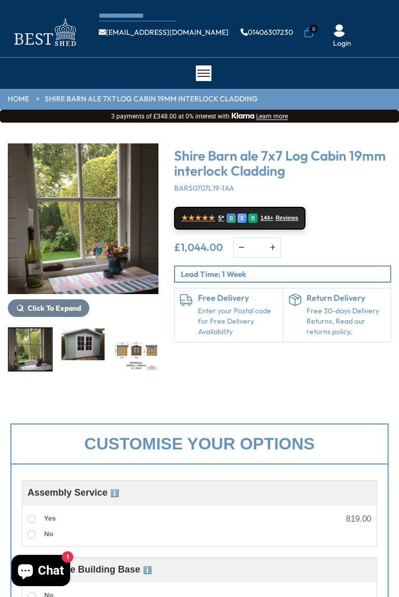 This screenshot has height=597, width=399. What do you see at coordinates (48, 534) in the screenshot?
I see `span: No` at bounding box center [48, 534].